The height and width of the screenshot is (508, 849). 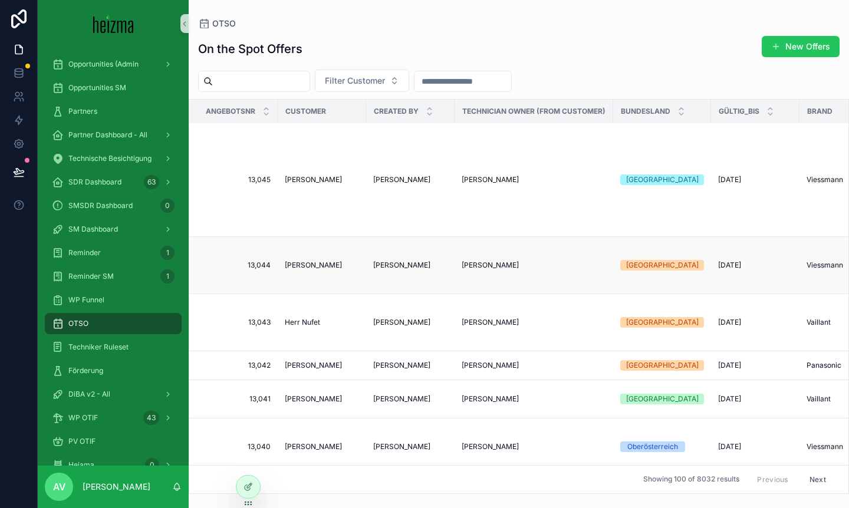 What do you see at coordinates (250, 49) in the screenshot?
I see `h1: On the Spot Offers` at bounding box center [250, 49].